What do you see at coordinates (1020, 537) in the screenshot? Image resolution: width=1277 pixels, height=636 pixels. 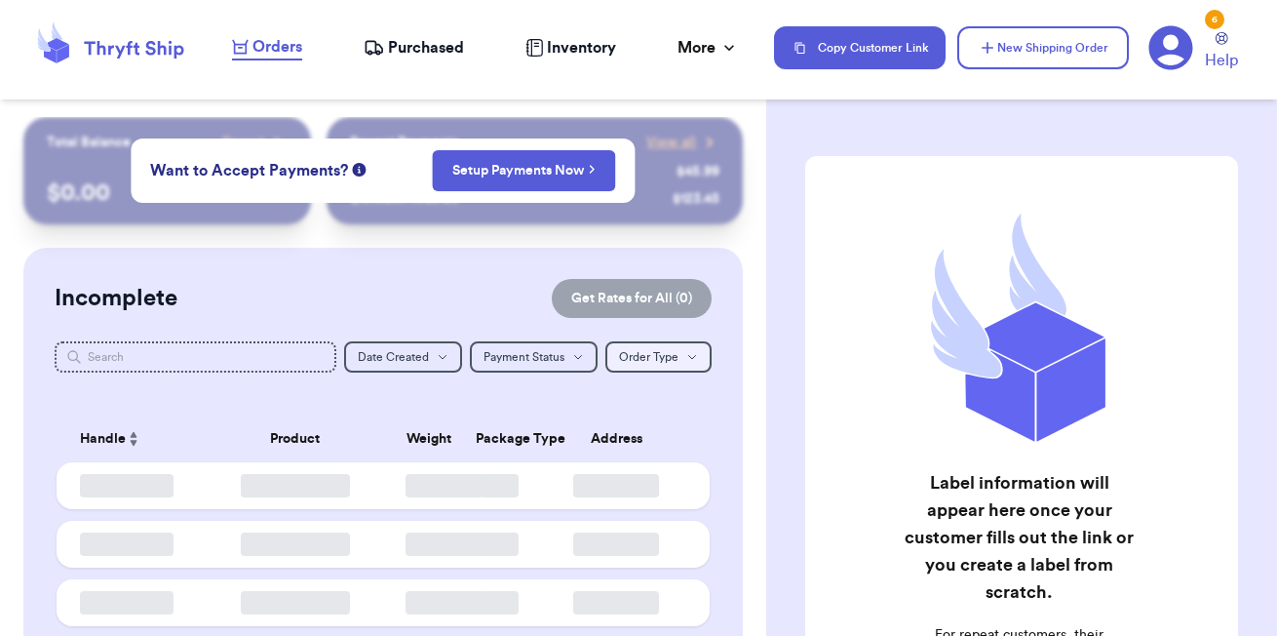 I see `h2: Label information will appear here once your customer fills out the link or you create a label fr...` at bounding box center [1020, 537].